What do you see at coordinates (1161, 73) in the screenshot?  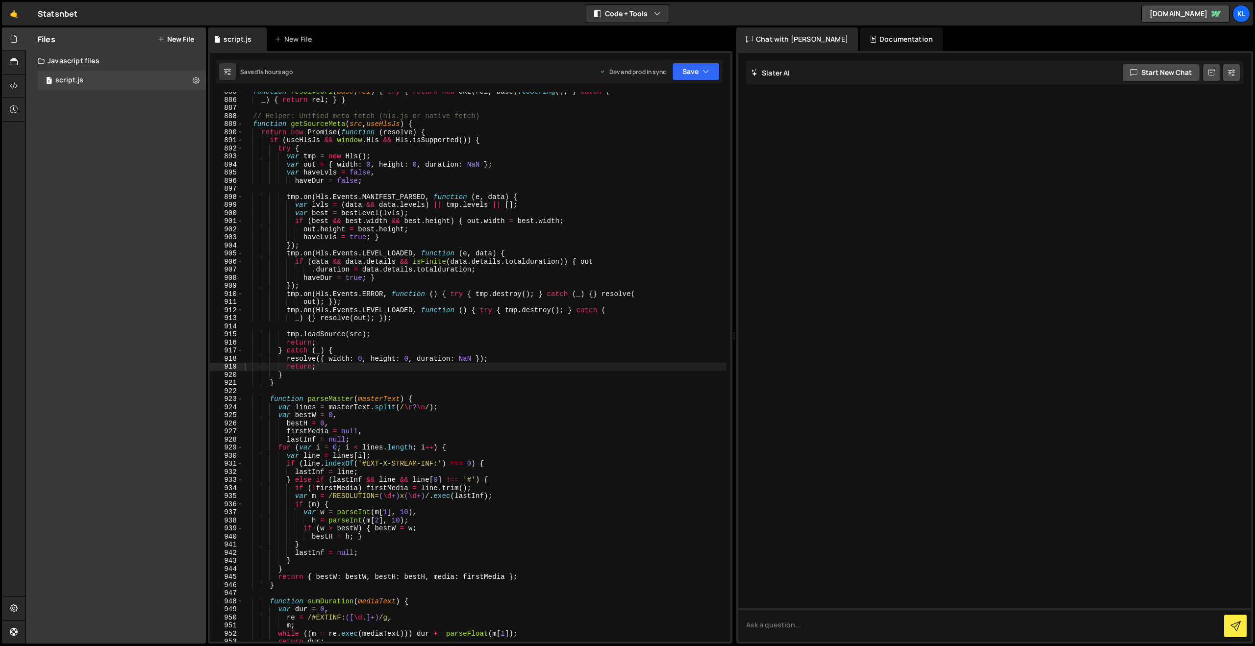 I see `button: Start new chat` at bounding box center [1161, 73].